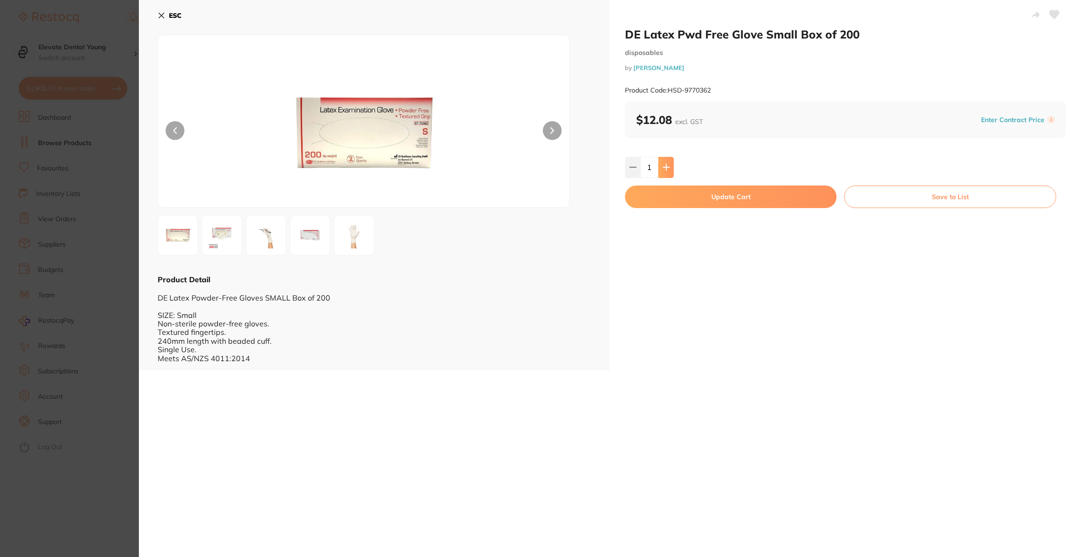 The image size is (1081, 557). Describe the element at coordinates (354, 235) in the screenshot. I see `img: MzYyXzUuanBn` at that location.